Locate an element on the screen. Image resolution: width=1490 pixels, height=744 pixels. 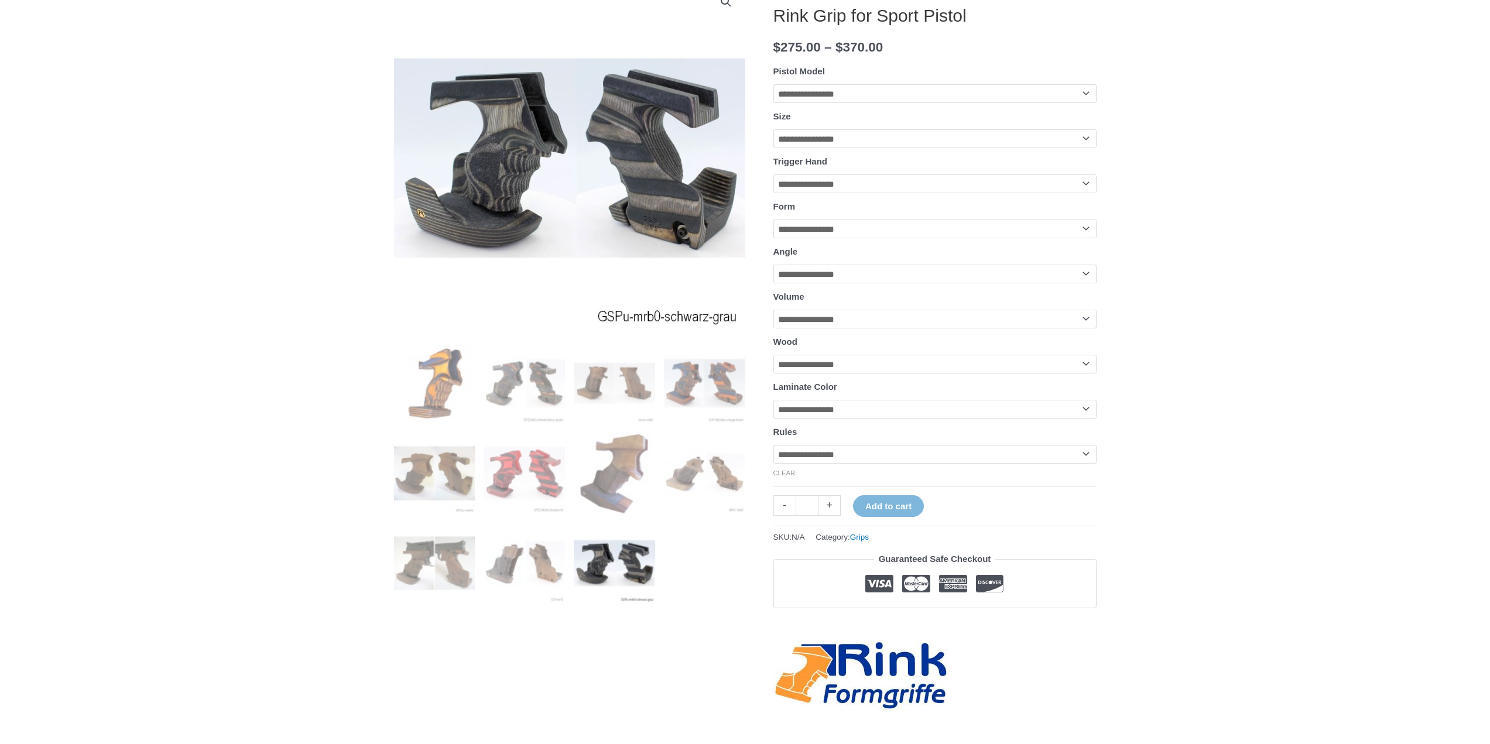
button: Add to cart is located at coordinates (888, 506).